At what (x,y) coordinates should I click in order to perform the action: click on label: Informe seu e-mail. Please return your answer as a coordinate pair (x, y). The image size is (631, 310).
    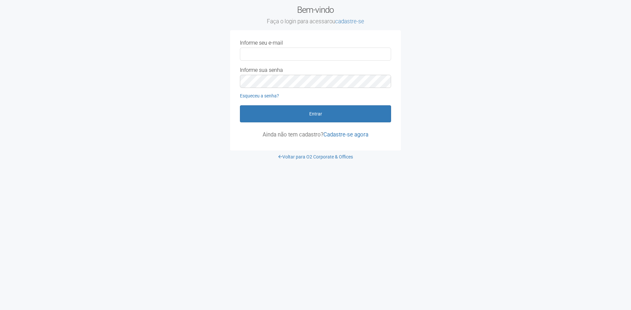
    Looking at the image, I should click on (261, 43).